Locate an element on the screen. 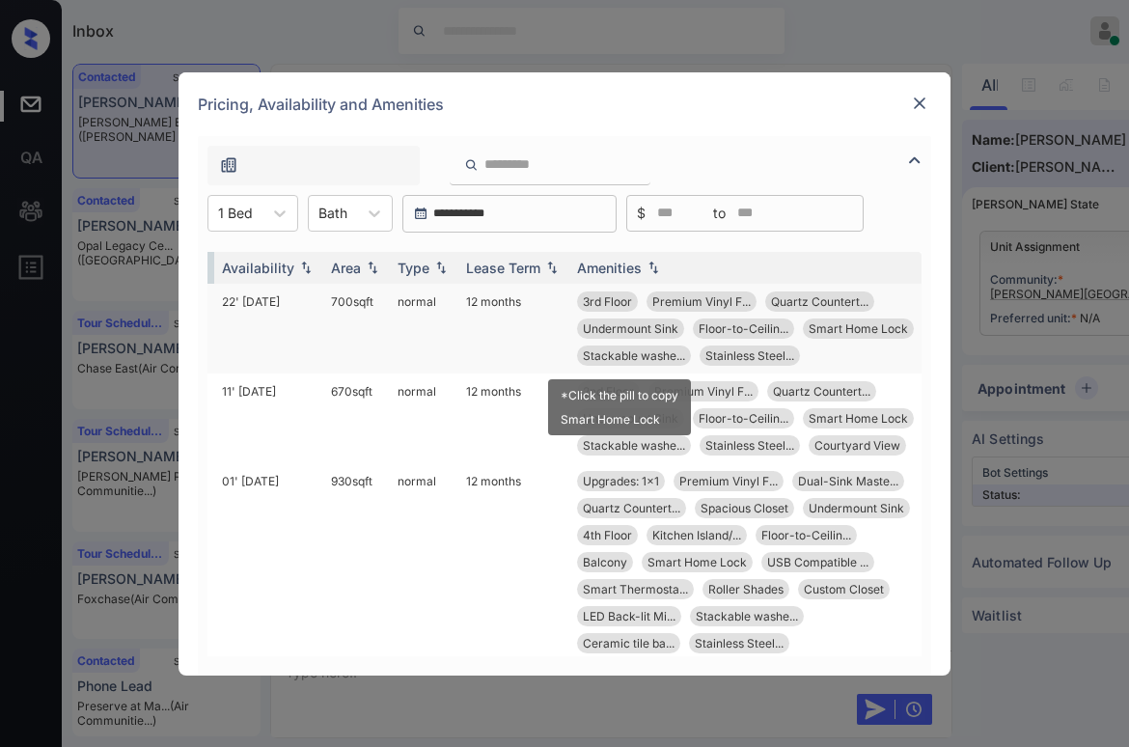 Image resolution: width=1129 pixels, height=747 pixels. span: Upgrades: 1x1 is located at coordinates (621, 481).